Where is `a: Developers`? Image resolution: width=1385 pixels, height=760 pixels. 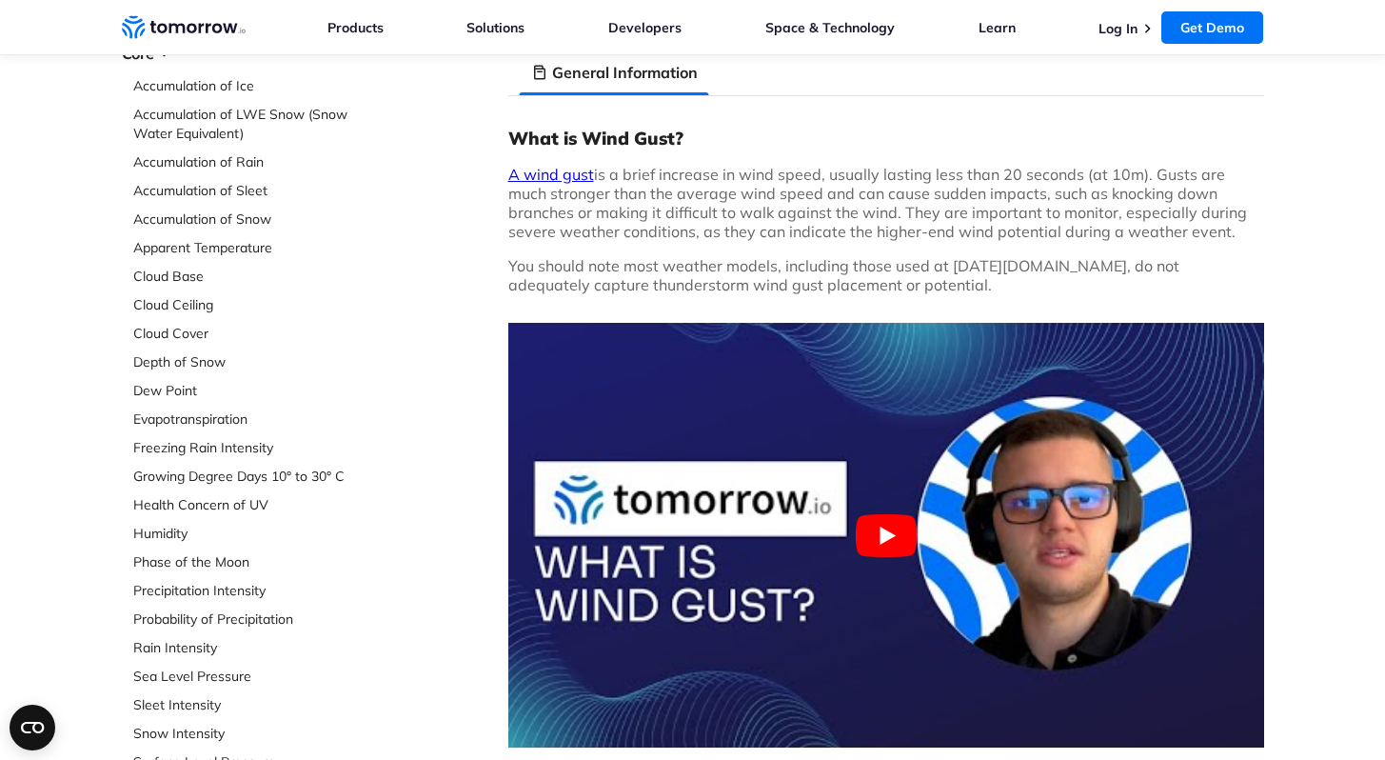 a: Developers is located at coordinates (644, 28).